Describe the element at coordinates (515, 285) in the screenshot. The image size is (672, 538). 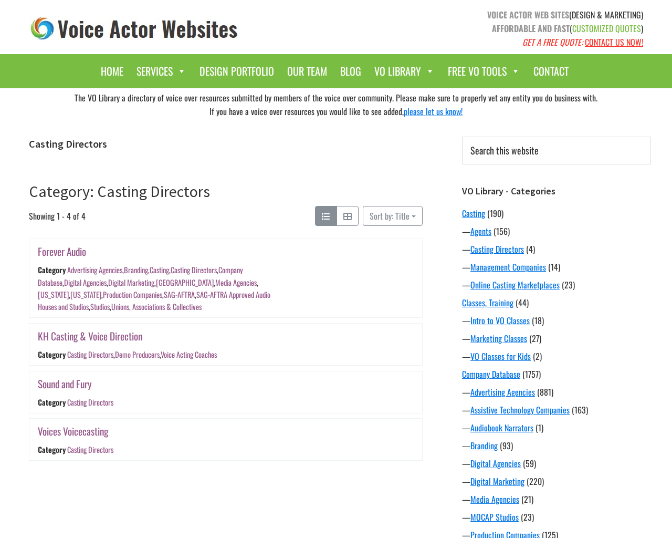
I see `a: Online Casting Marketplaces` at that location.